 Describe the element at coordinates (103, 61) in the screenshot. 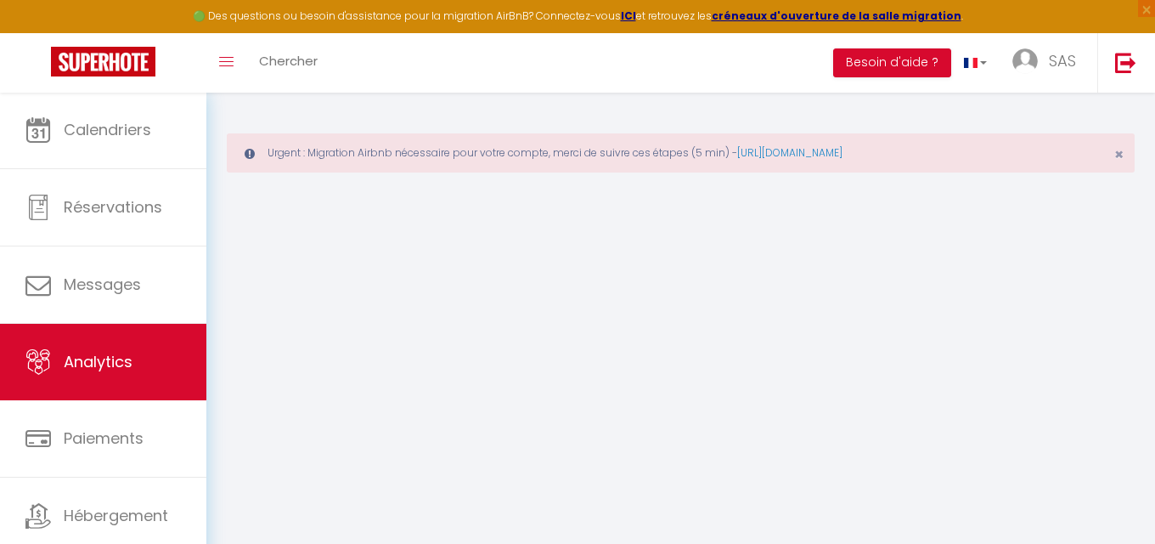

I see `img: Super Booking` at that location.